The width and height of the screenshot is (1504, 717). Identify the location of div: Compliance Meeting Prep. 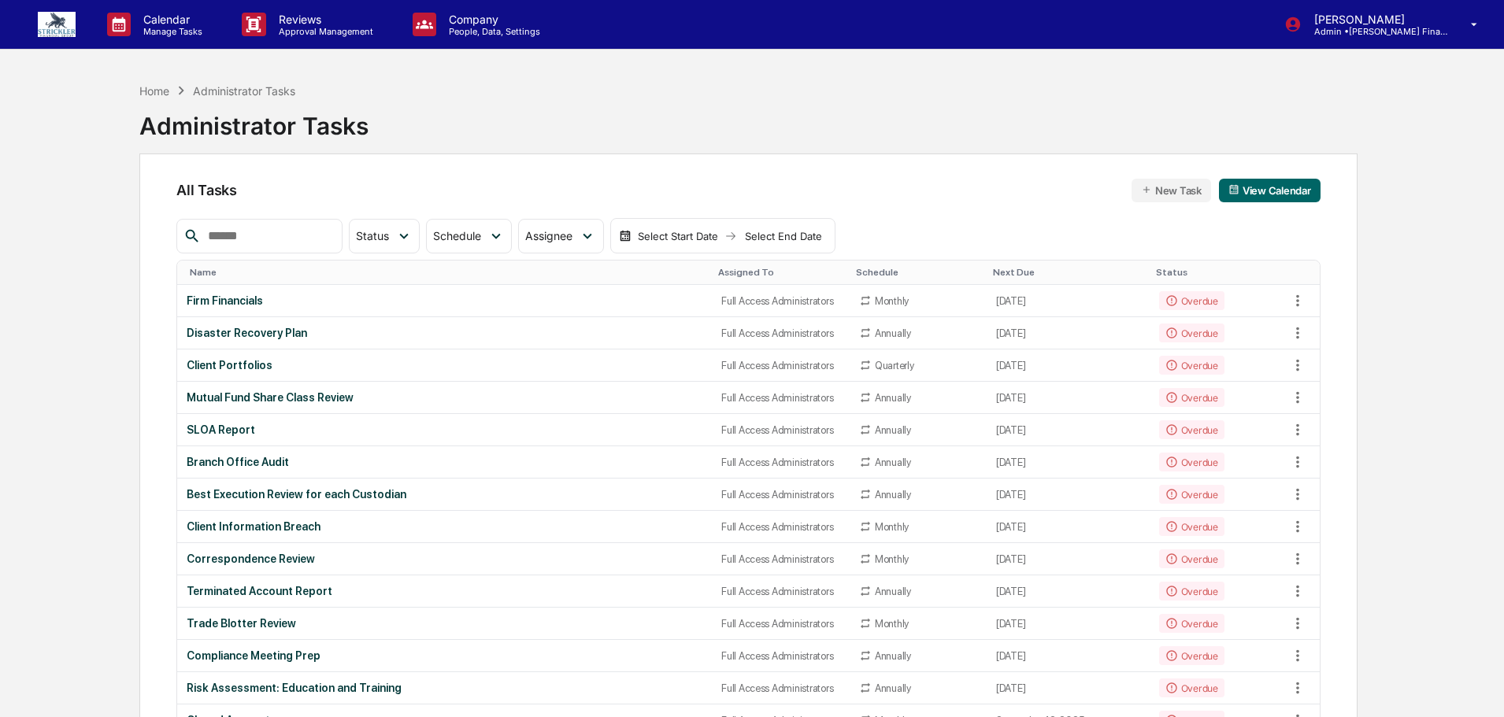
(444, 656).